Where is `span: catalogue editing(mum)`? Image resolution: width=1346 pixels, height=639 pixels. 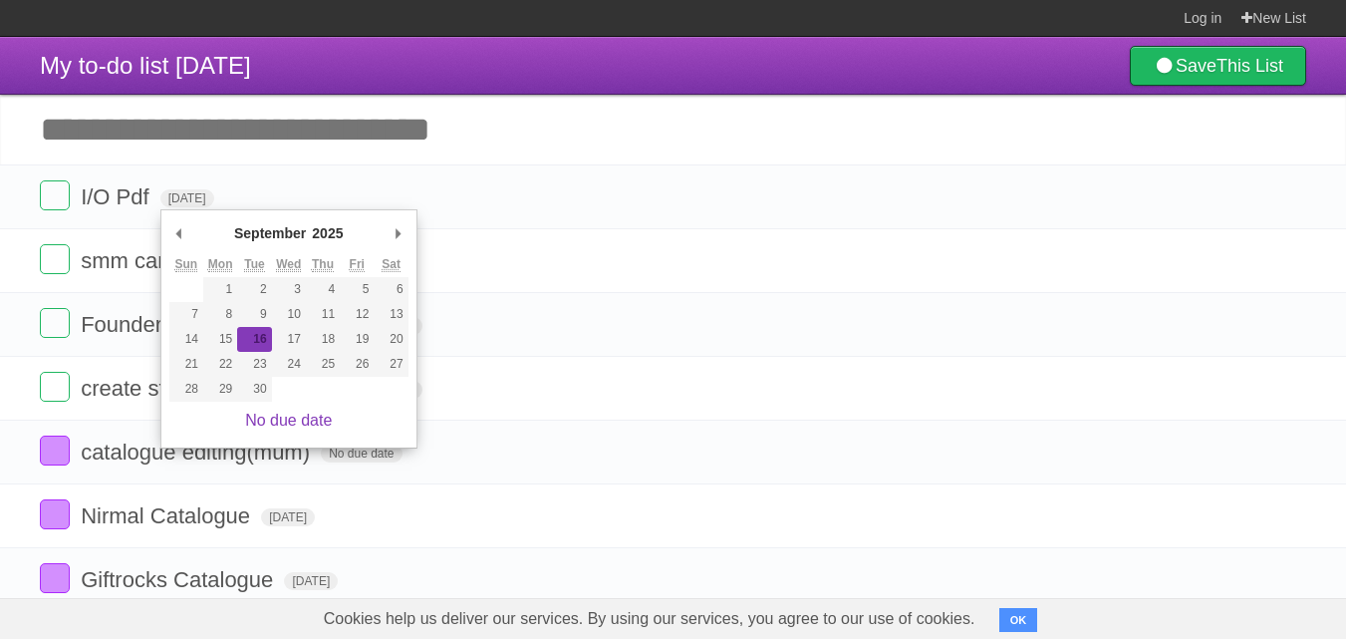 span: catalogue editing(mum) is located at coordinates (197, 451).